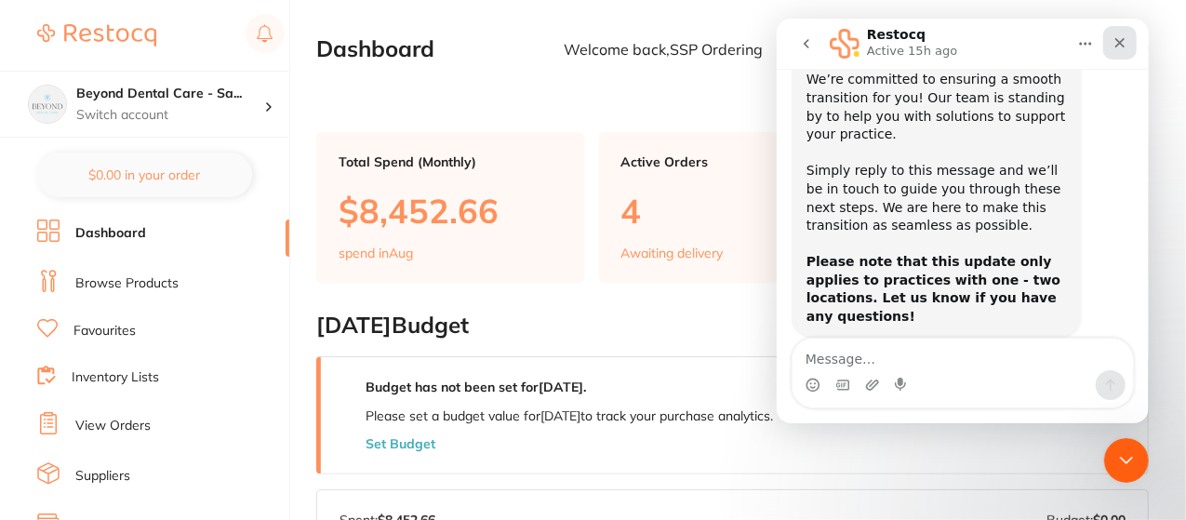  I want to click on p: Awaiting delivery, so click(672, 253).